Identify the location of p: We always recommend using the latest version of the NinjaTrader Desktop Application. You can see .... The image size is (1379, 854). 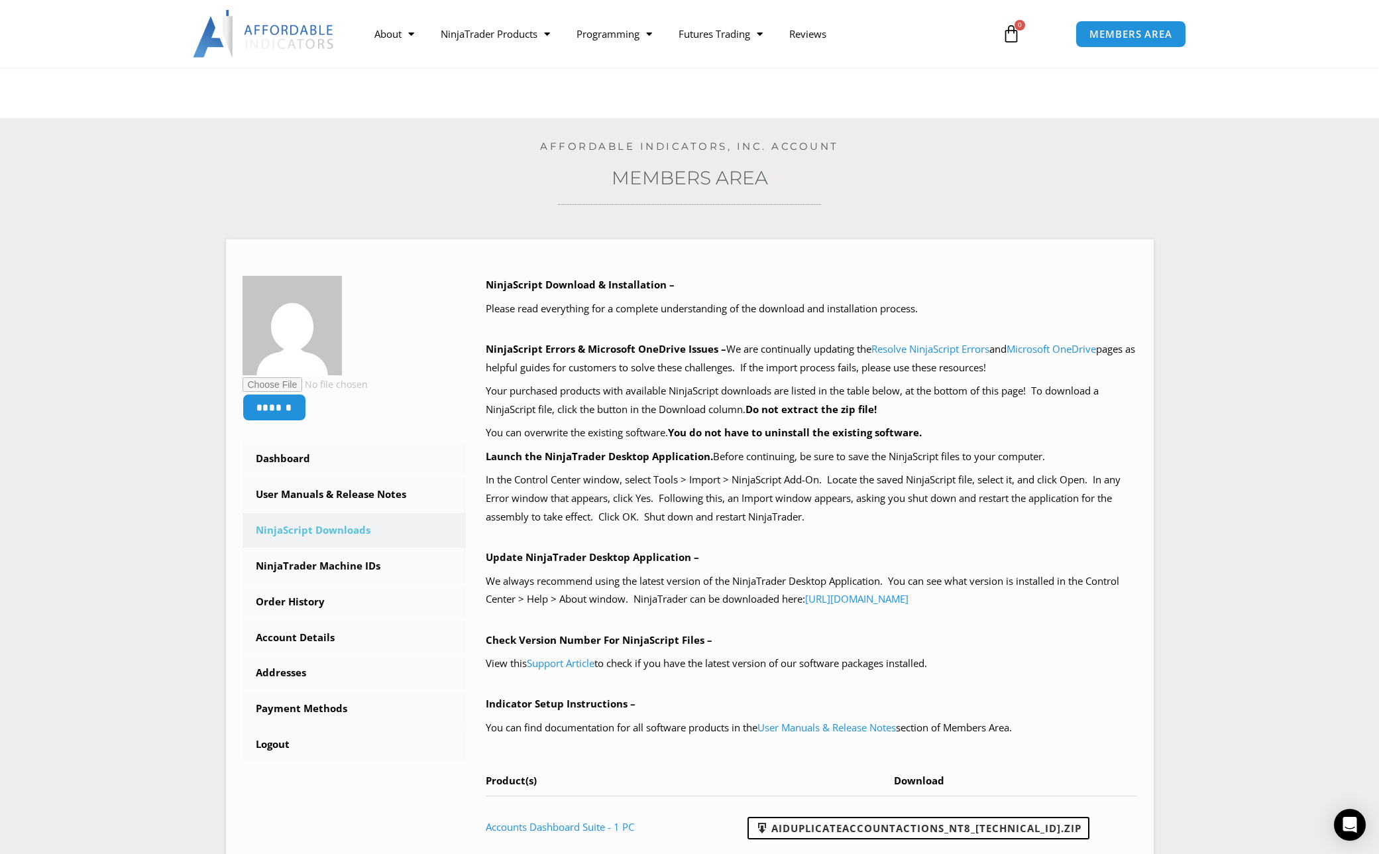
(811, 591).